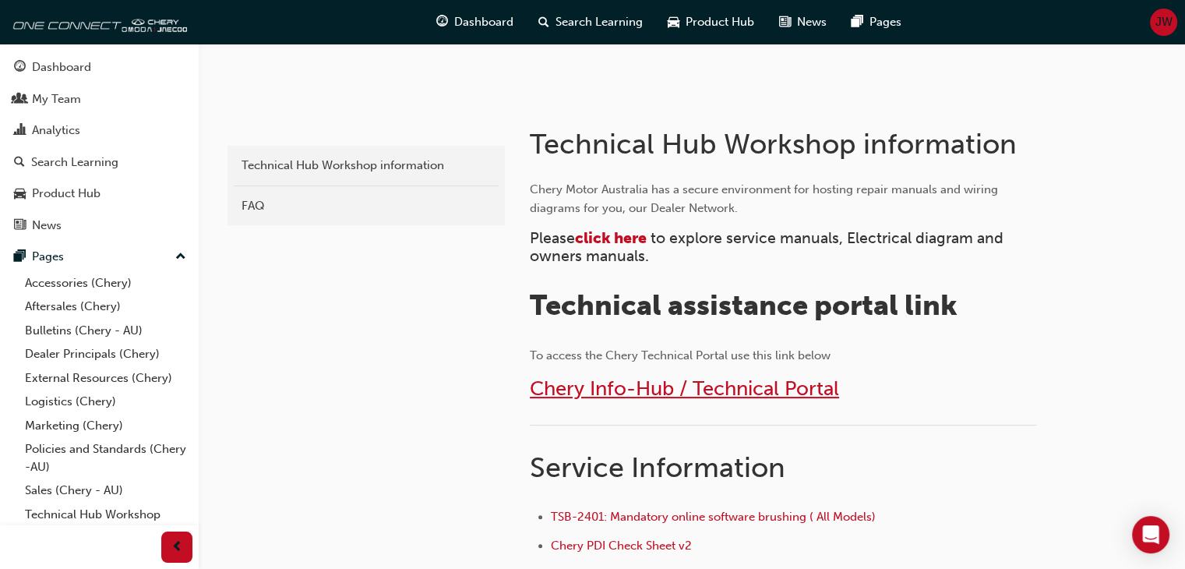 Image resolution: width=1185 pixels, height=569 pixels. Describe the element at coordinates (885, 22) in the screenshot. I see `span: Pages` at that location.